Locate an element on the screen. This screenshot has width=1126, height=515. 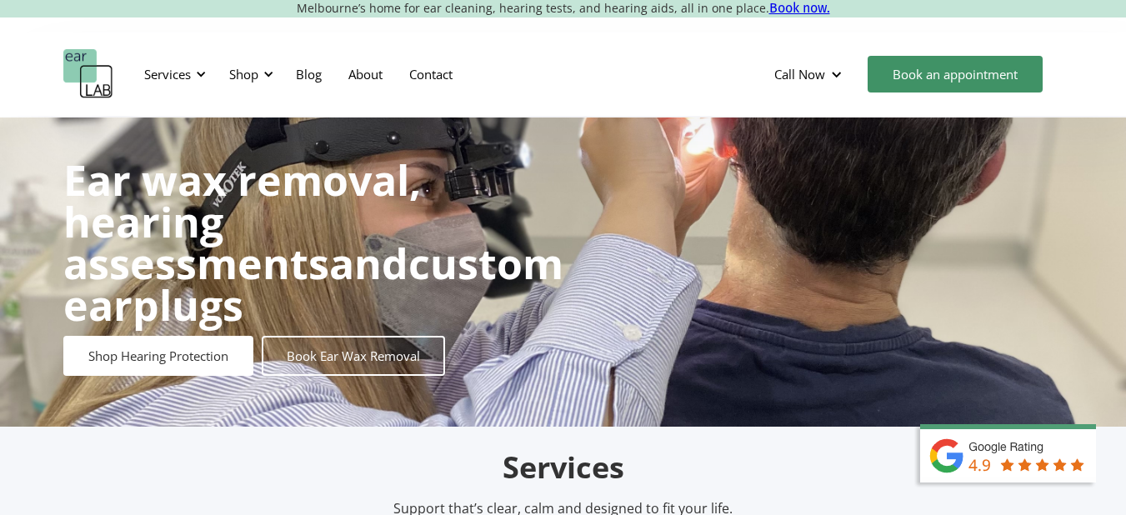
a: Contact is located at coordinates (431, 74).